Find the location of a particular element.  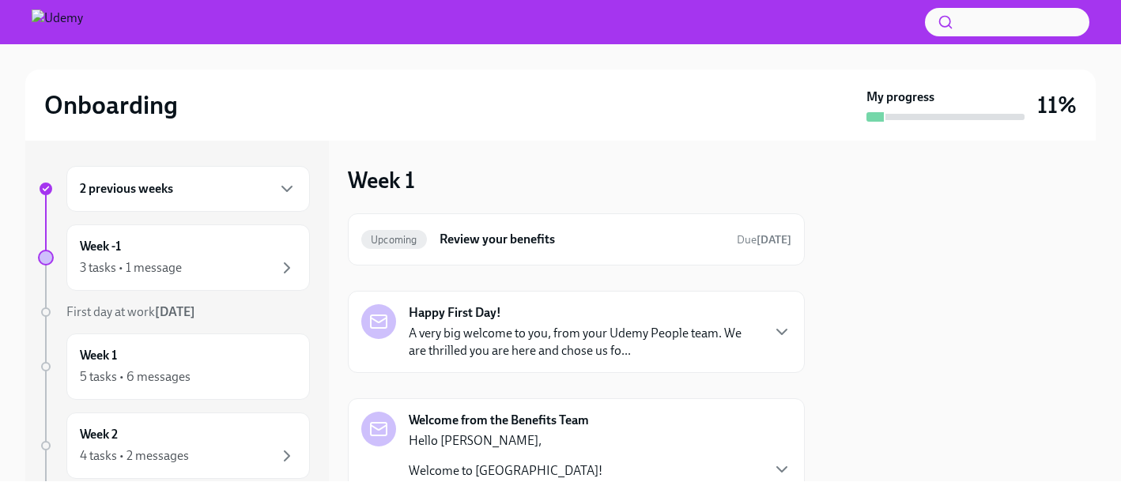

a: Week 15 tasks • 6 messages is located at coordinates (174, 367).